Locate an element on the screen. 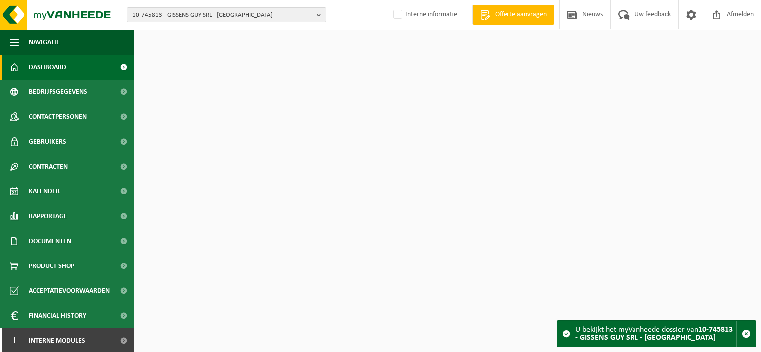  span: Offerte aanvragen is located at coordinates (521, 15).